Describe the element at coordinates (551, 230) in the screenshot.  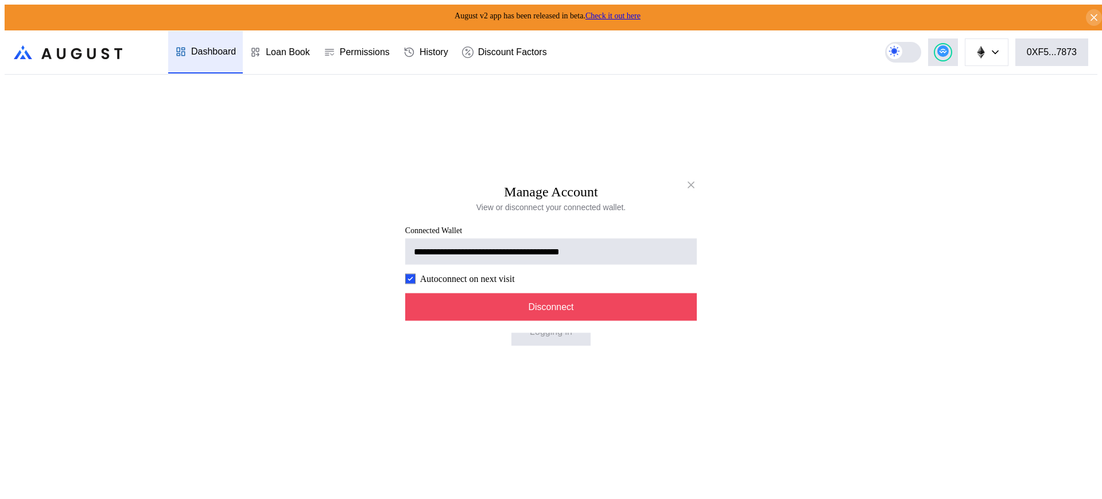
I see `span: Connected Wallet` at that location.